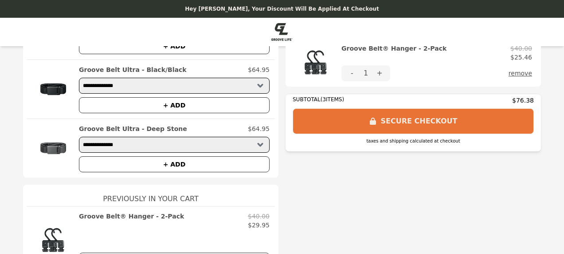 This screenshot has height=254, width=564. Describe the element at coordinates (521, 57) in the screenshot. I see `p: $25.46` at that location.